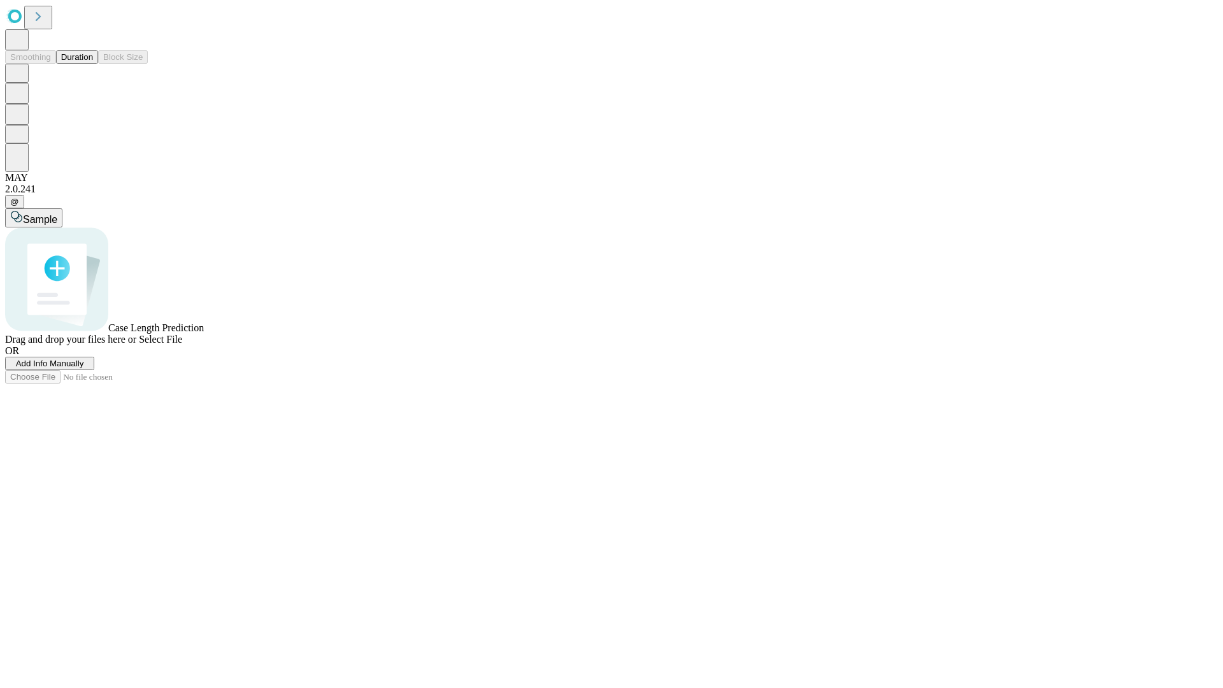 Image resolution: width=1223 pixels, height=688 pixels. What do you see at coordinates (12, 350) in the screenshot?
I see `span: OR` at bounding box center [12, 350].